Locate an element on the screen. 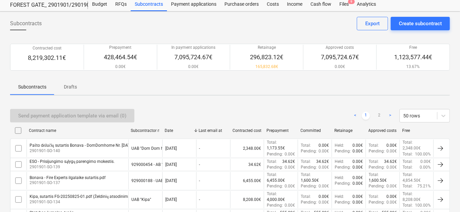  p: 2901901-SO-137 is located at coordinates (68, 183).